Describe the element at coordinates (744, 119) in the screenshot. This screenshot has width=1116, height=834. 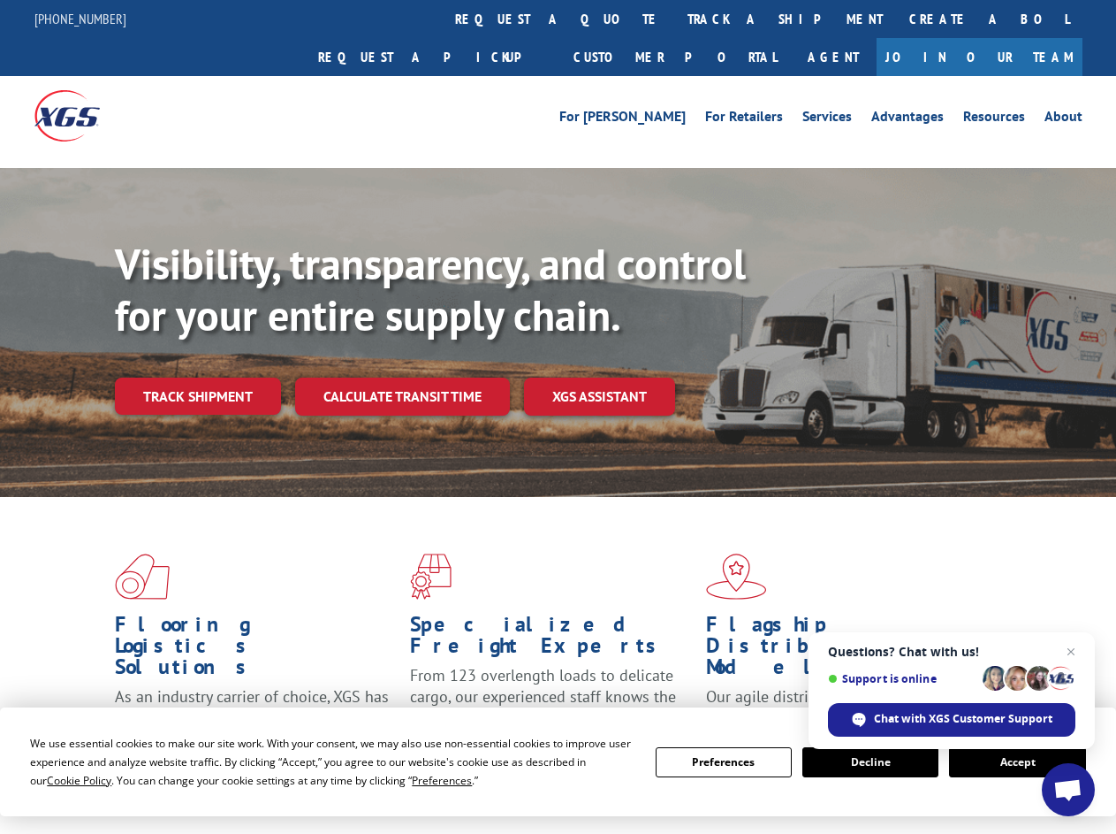
I see `a: For Retailers` at that location.